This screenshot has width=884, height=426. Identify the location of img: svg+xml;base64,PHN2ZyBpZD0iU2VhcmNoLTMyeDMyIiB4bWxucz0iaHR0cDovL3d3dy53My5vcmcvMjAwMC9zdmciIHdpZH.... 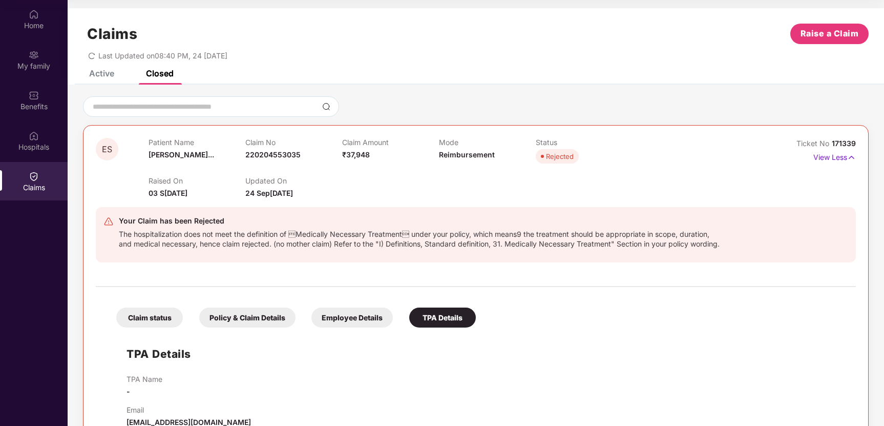
(326, 107).